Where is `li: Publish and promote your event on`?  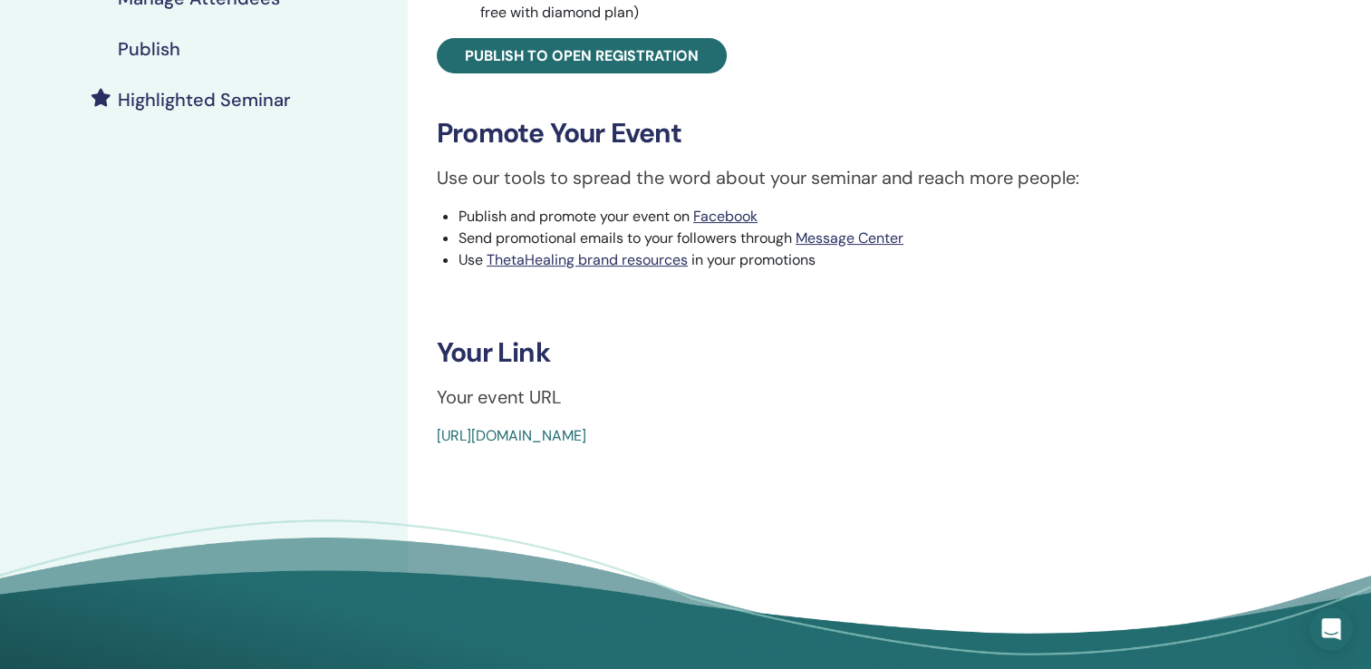 li: Publish and promote your event on is located at coordinates (875, 217).